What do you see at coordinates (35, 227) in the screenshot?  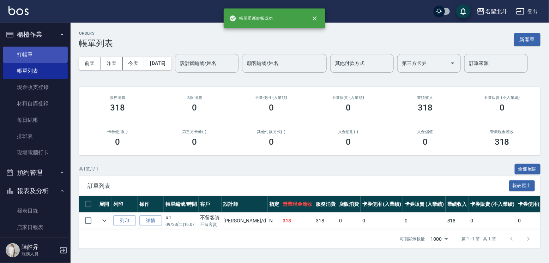 I see `a: 店家日報表` at bounding box center [35, 227].